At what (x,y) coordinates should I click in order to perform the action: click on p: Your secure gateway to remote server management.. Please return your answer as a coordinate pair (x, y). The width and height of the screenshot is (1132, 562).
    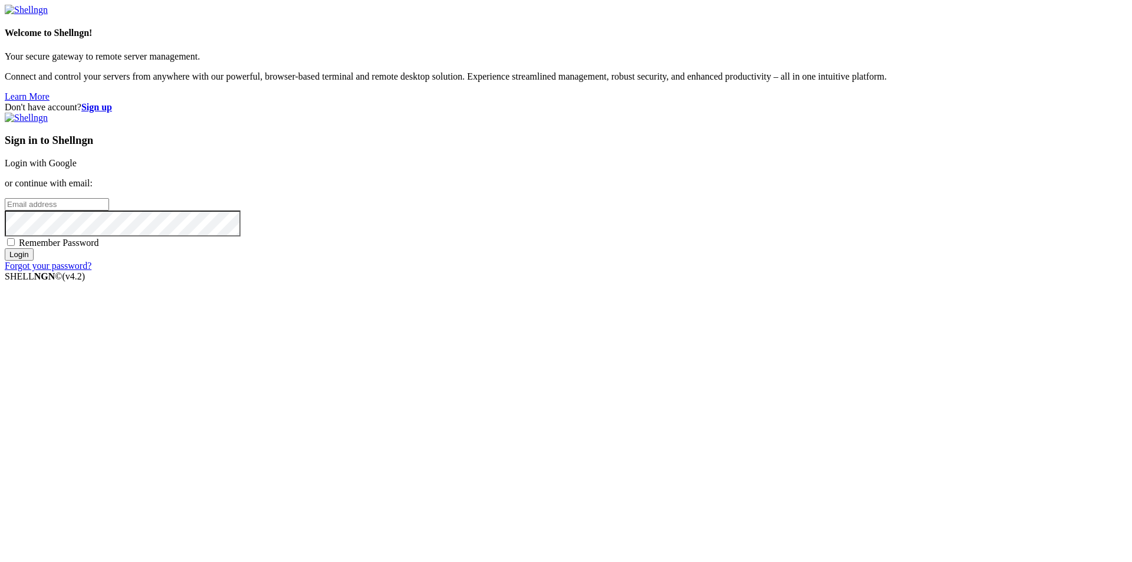
    Looking at the image, I should click on (566, 57).